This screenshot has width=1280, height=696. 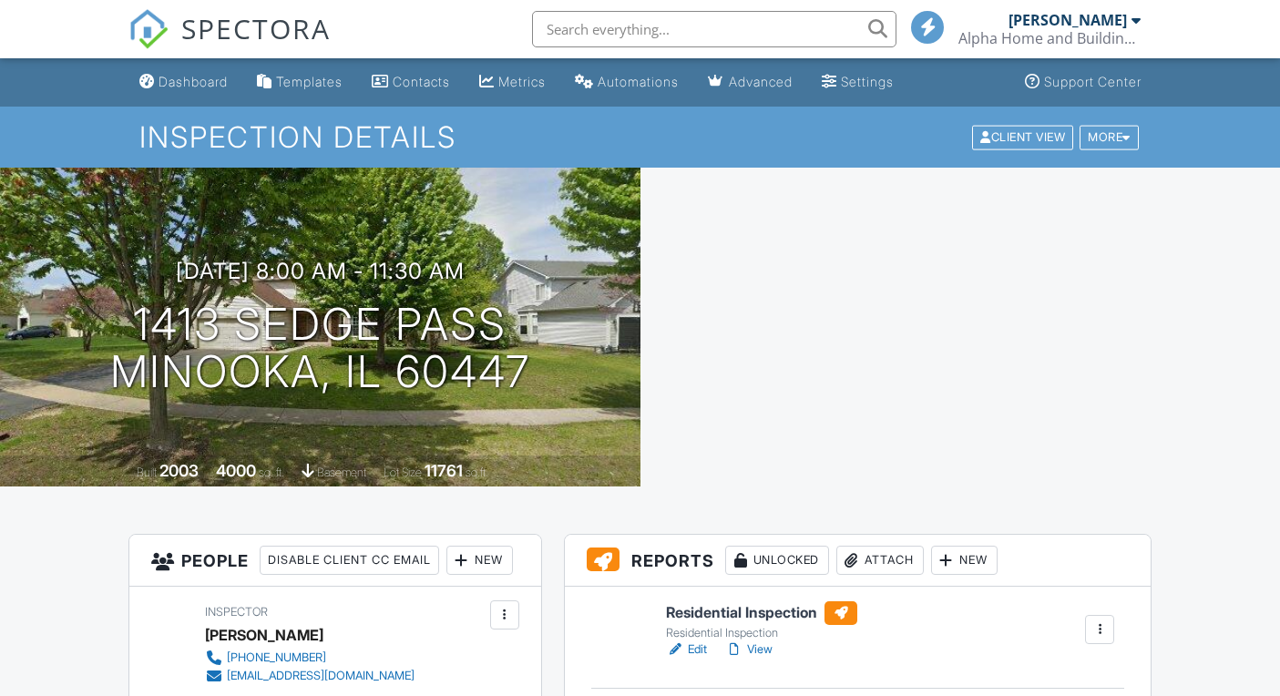 I want to click on h6: Residential Inspection, so click(x=761, y=613).